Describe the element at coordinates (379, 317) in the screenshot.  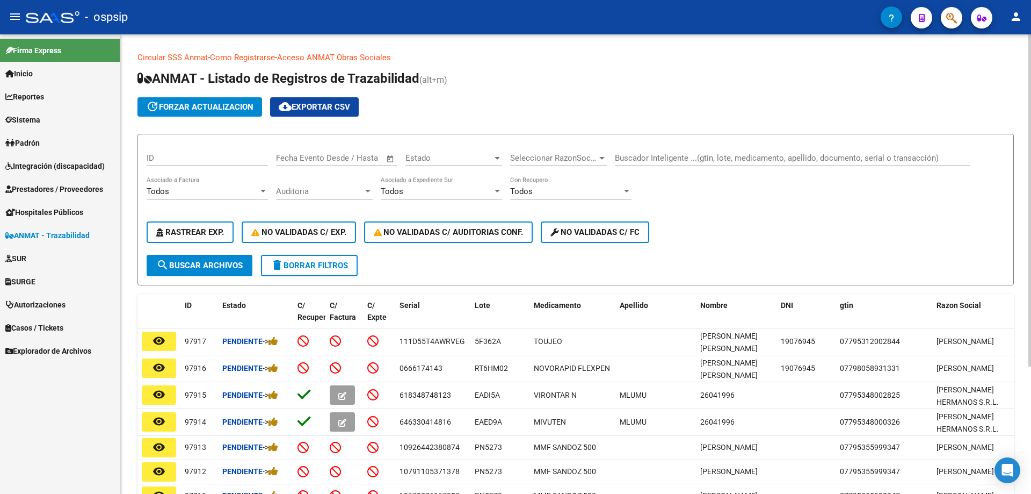
I see `datatable-header-cell: C/ Expte` at that location.